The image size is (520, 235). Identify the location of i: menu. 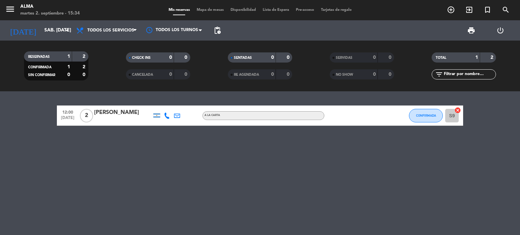
(10, 9).